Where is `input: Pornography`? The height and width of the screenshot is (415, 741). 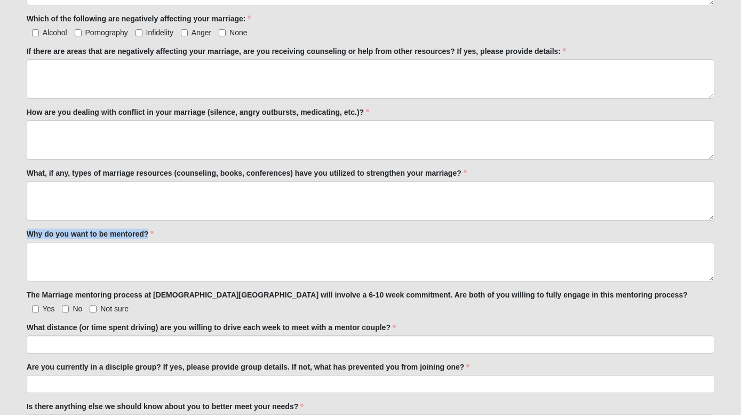 input: Pornography is located at coordinates (78, 33).